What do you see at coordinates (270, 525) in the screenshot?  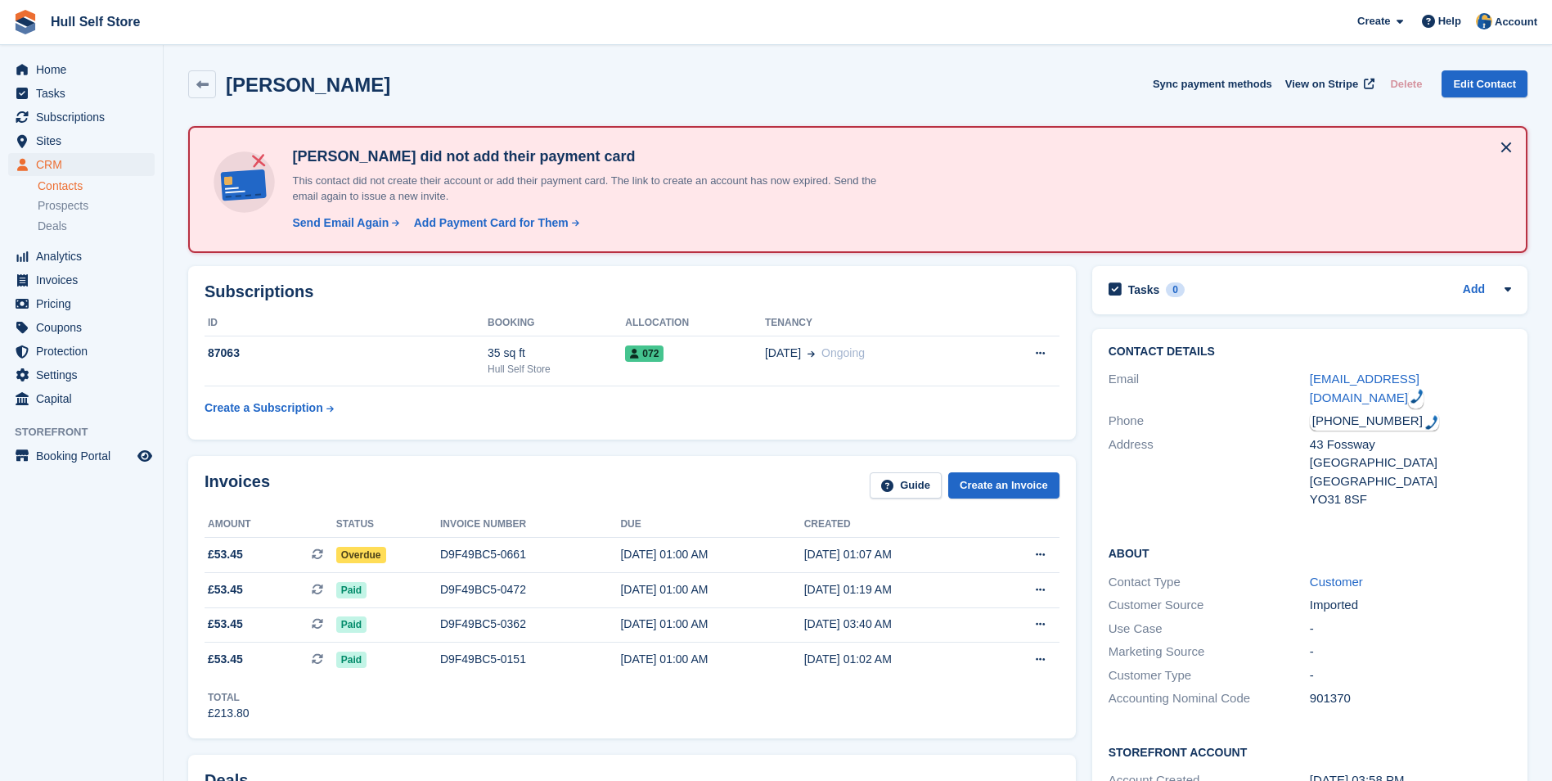 I see `th: Amount` at bounding box center [270, 525].